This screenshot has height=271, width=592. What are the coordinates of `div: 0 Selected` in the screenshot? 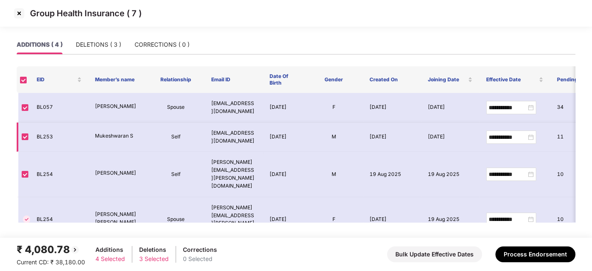 It's located at (200, 259).